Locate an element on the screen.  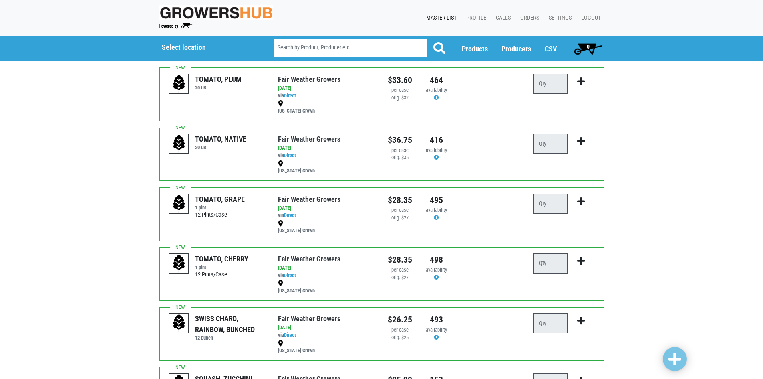
div: TOMATO, GRAPE is located at coordinates (220, 199).